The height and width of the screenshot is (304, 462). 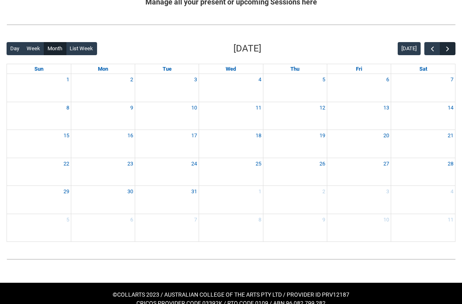 I want to click on a: Go to March 17, 2026, so click(x=194, y=136).